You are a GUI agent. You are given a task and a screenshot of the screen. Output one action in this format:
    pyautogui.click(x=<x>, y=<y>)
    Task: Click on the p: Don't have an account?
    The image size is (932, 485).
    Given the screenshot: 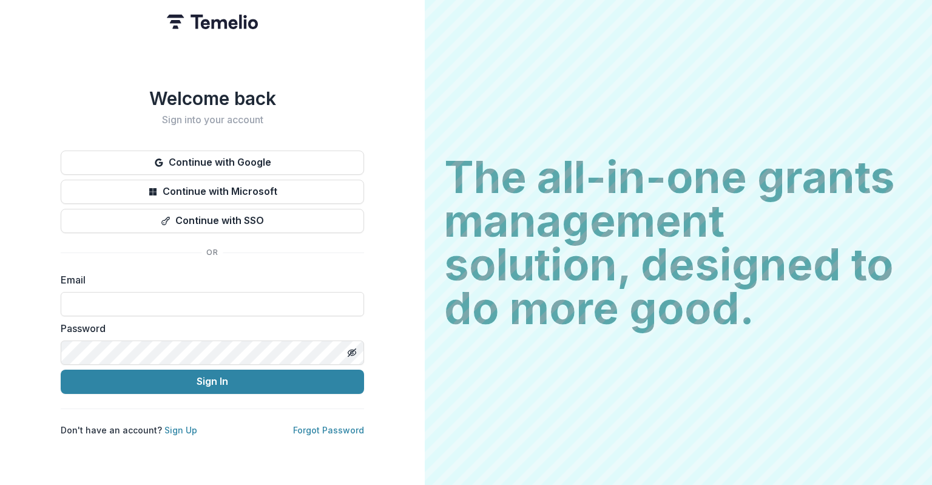 What is the action you would take?
    pyautogui.click(x=129, y=430)
    